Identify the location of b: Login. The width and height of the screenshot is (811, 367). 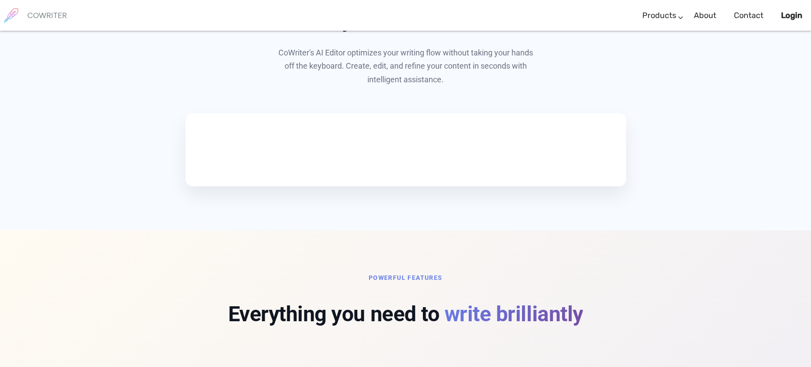
(791, 15).